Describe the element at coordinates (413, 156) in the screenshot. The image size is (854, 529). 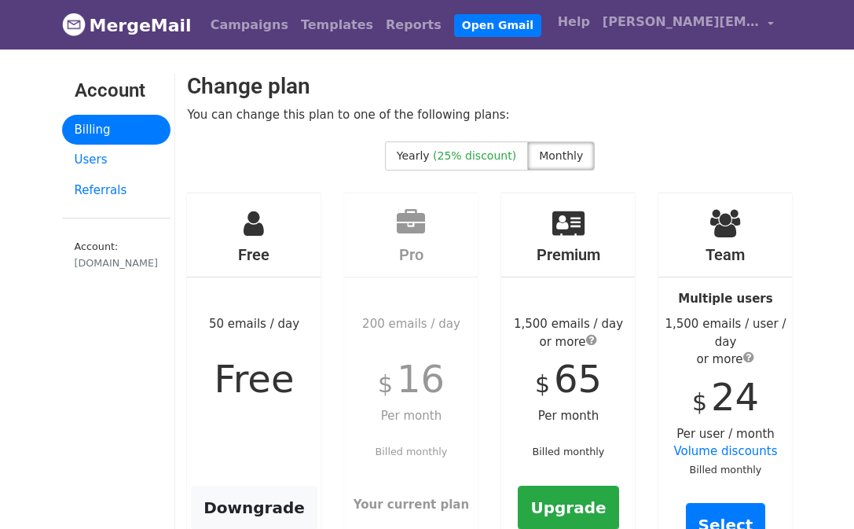
I see `span: Yearly` at that location.